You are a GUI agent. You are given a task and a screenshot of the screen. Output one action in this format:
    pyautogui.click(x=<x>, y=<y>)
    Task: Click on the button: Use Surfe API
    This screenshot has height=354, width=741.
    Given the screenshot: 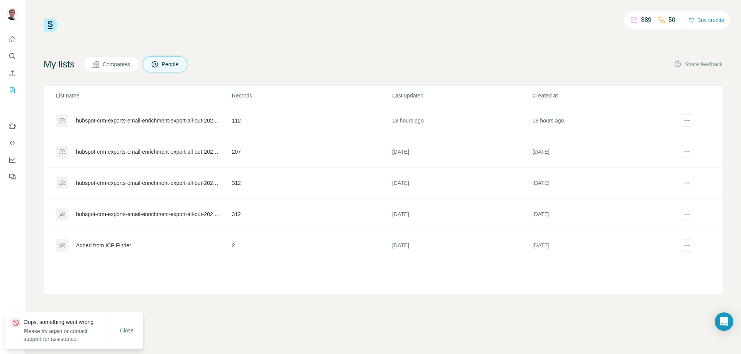 What is the action you would take?
    pyautogui.click(x=12, y=143)
    